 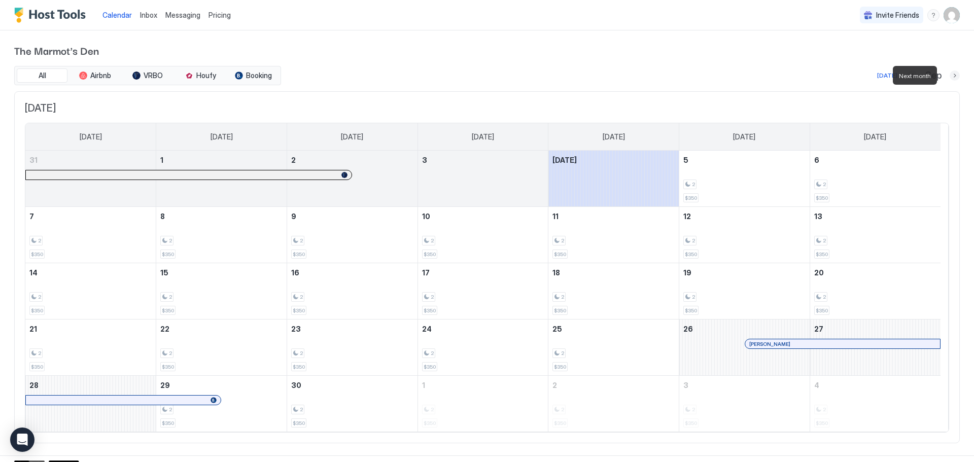 I want to click on td: September 11, 2025, so click(x=614, y=235).